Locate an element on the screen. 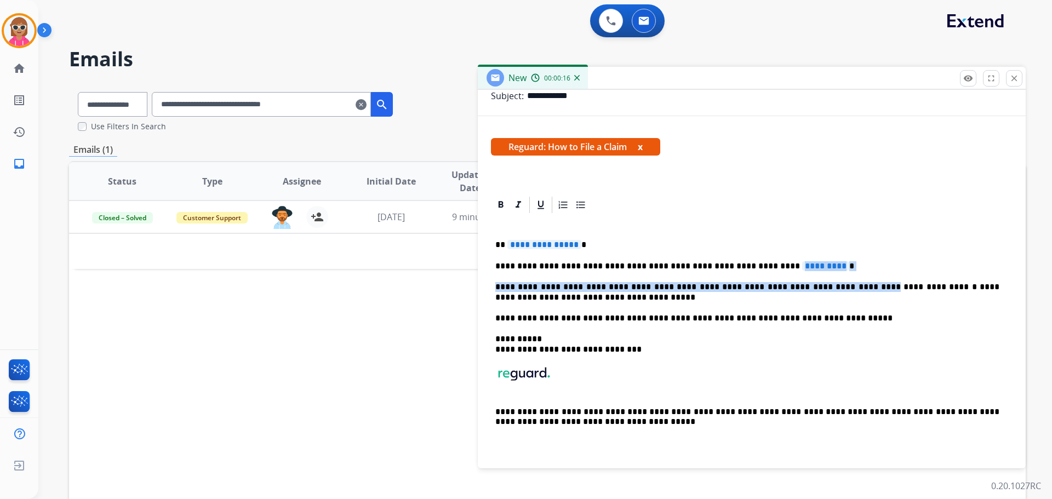  img: agent-avatar is located at coordinates (282, 217).